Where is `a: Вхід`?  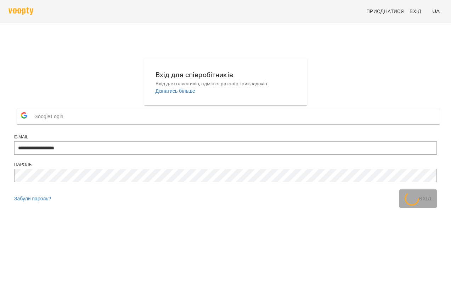 a: Вхід is located at coordinates (418, 11).